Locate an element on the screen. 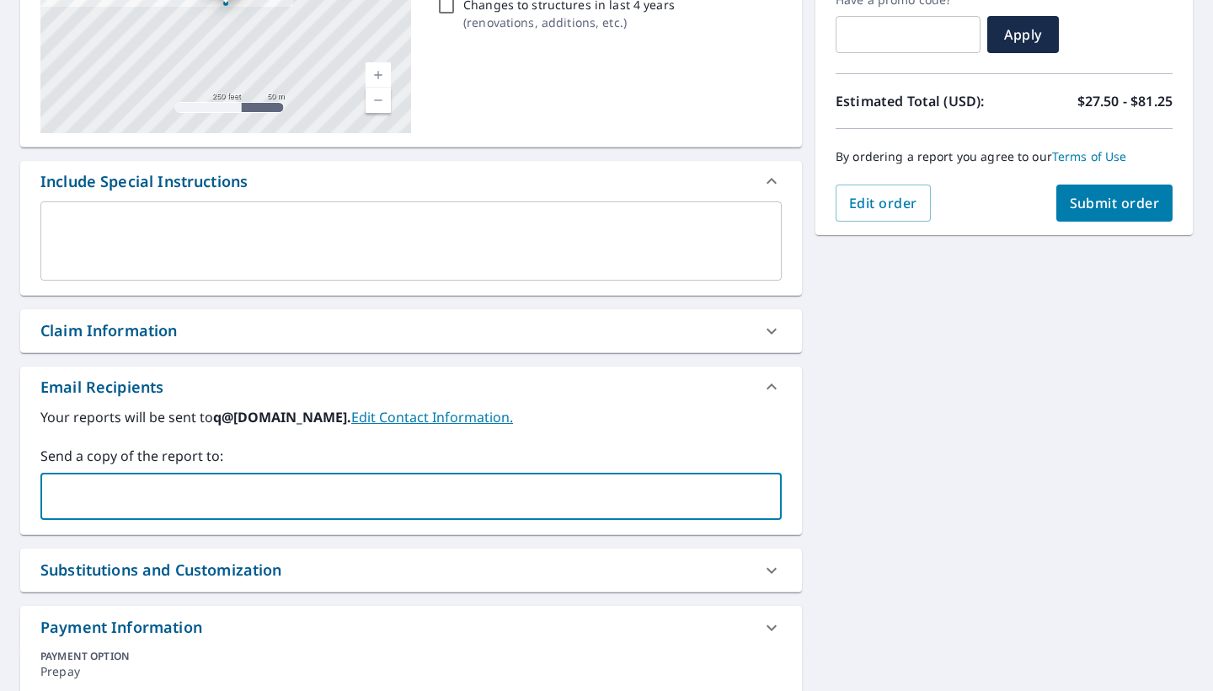 The width and height of the screenshot is (1213, 691). span: Edit order is located at coordinates (883, 203).